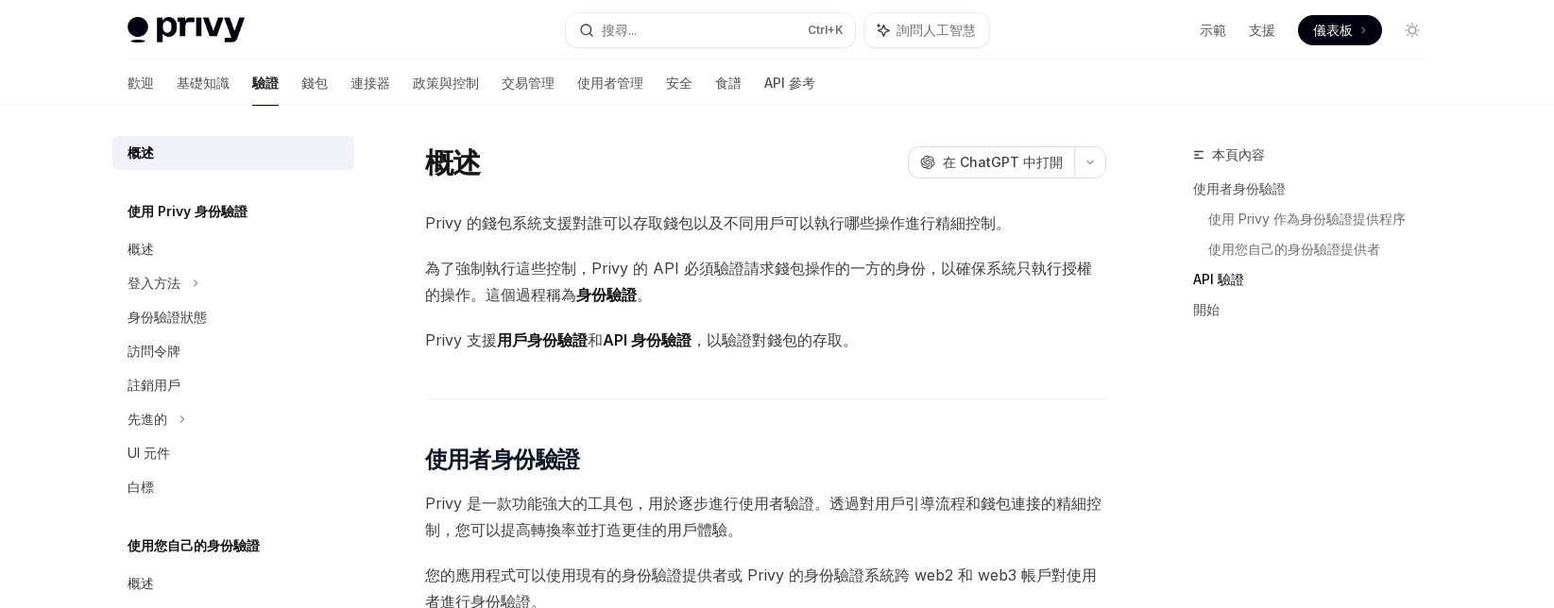 The image size is (1554, 608). Describe the element at coordinates (154, 384) in the screenshot. I see `font: 註銷用戶` at that location.